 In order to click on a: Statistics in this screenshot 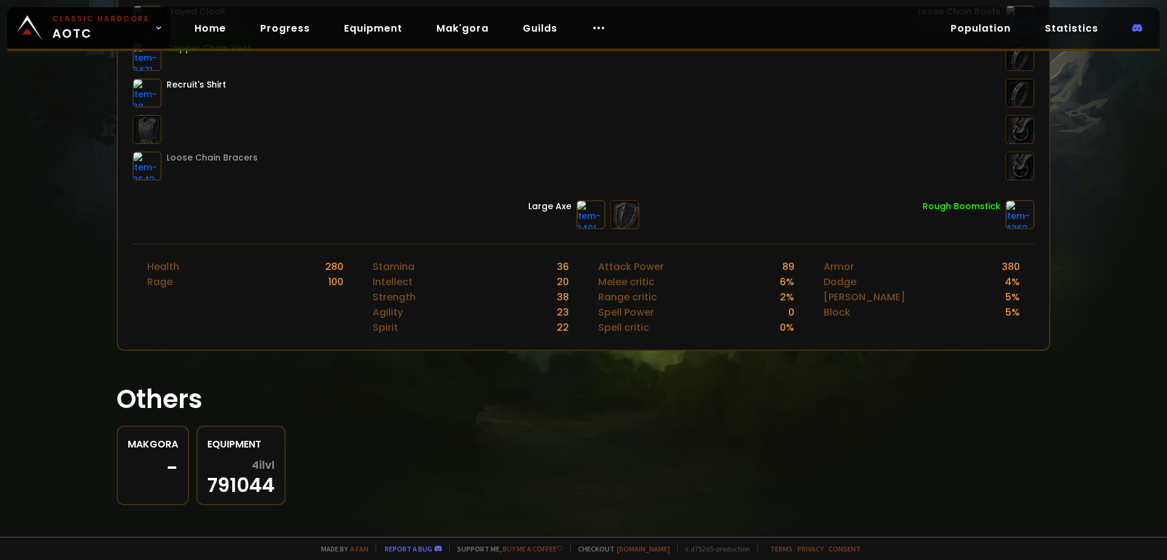, I will do `click(1072, 28)`.